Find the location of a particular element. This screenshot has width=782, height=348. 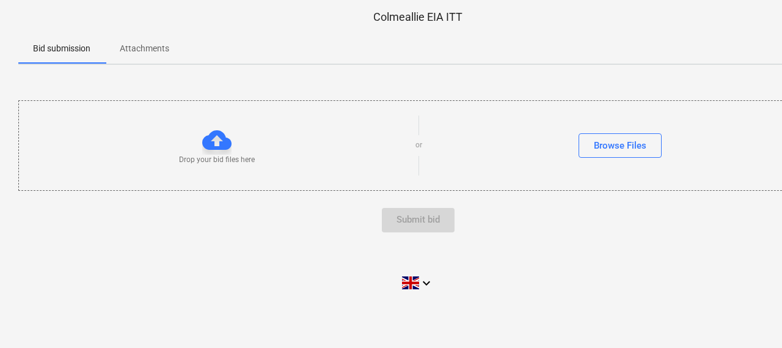

p: Bid submission is located at coordinates (62, 48).